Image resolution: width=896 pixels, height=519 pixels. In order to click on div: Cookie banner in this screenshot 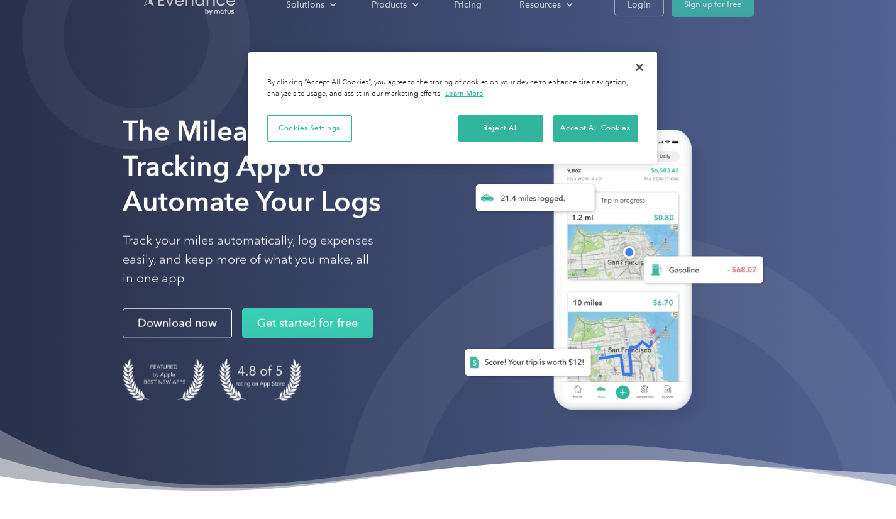, I will do `click(453, 107)`.